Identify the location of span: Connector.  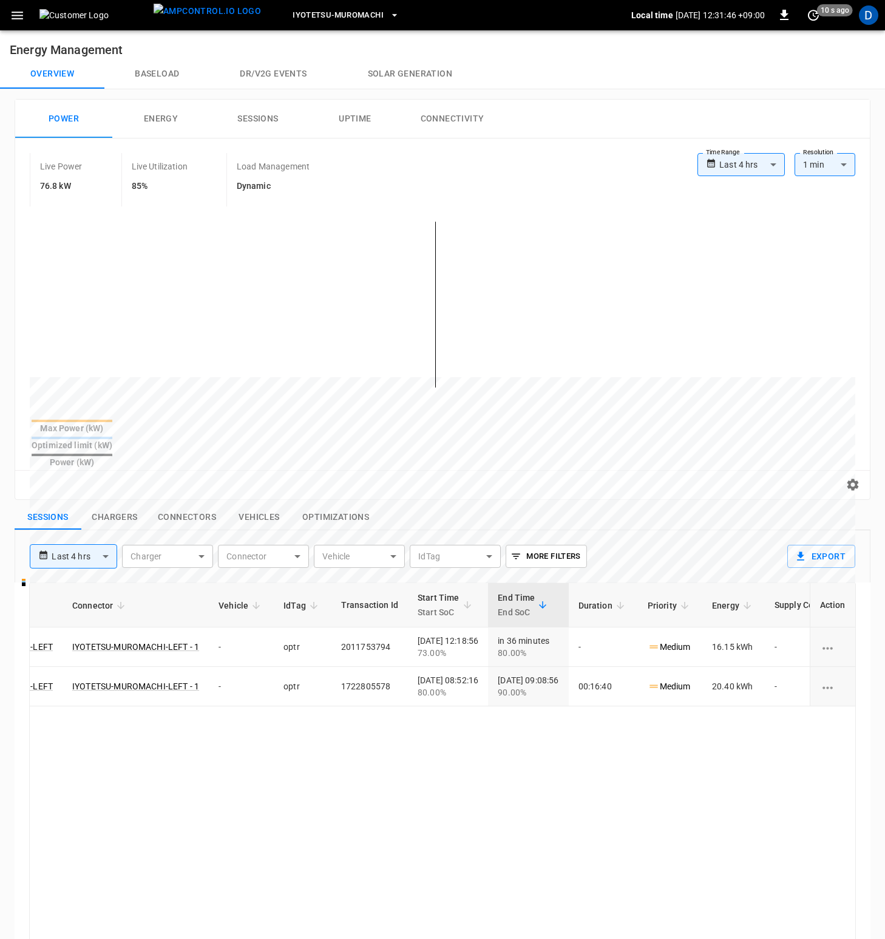
(100, 605).